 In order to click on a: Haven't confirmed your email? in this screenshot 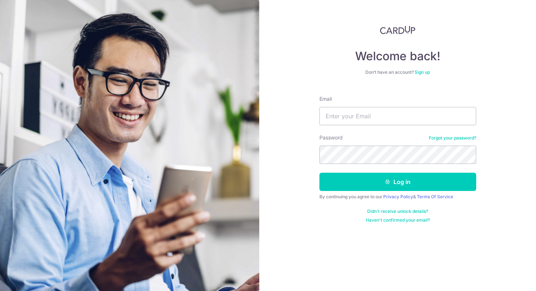, I will do `click(398, 220)`.